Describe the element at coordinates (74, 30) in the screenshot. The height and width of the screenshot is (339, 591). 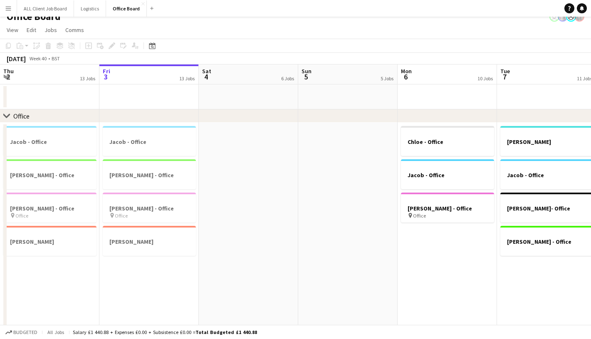
I see `span: Comms` at that location.